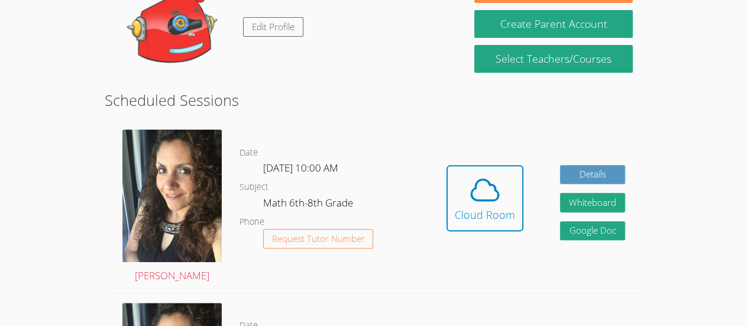  What do you see at coordinates (485, 198) in the screenshot?
I see `button: Cloud Room` at bounding box center [485, 198].